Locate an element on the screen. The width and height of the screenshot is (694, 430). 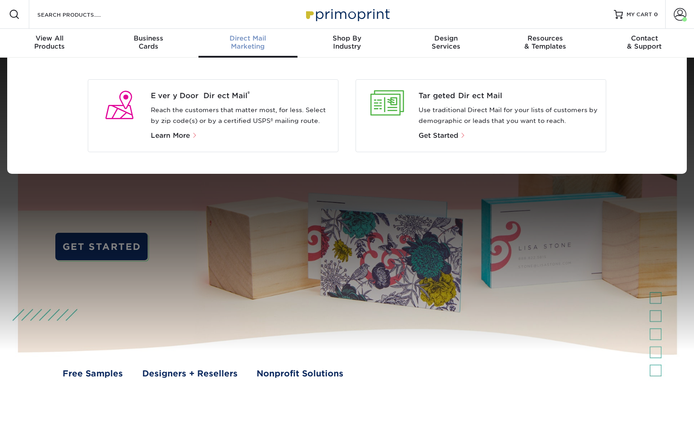
a: Learn More is located at coordinates (176, 136).